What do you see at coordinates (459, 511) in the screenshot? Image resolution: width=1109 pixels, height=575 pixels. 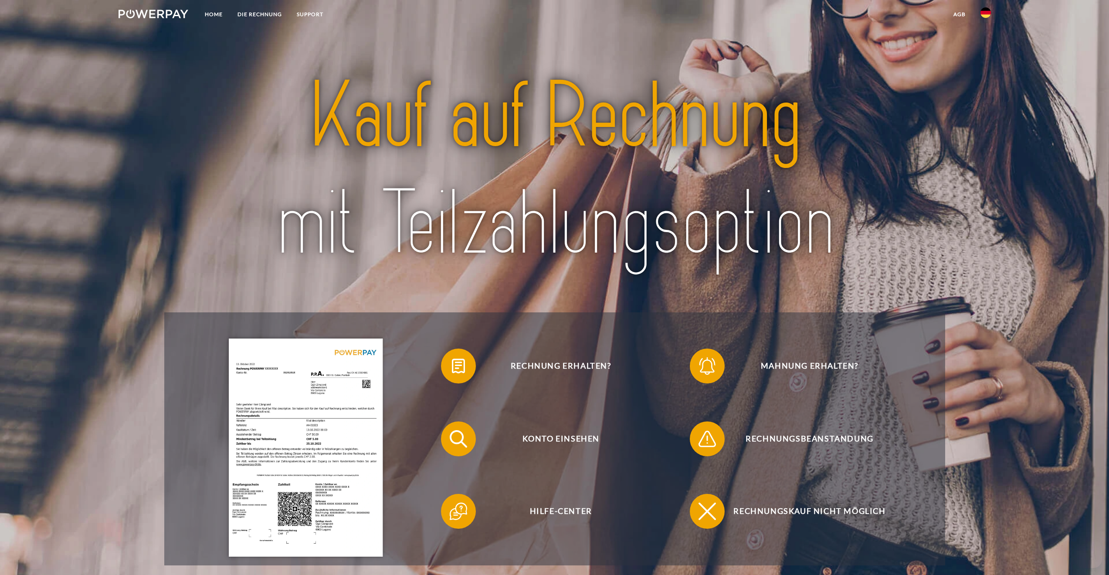 I see `img: qb_help.svg` at bounding box center [459, 511].